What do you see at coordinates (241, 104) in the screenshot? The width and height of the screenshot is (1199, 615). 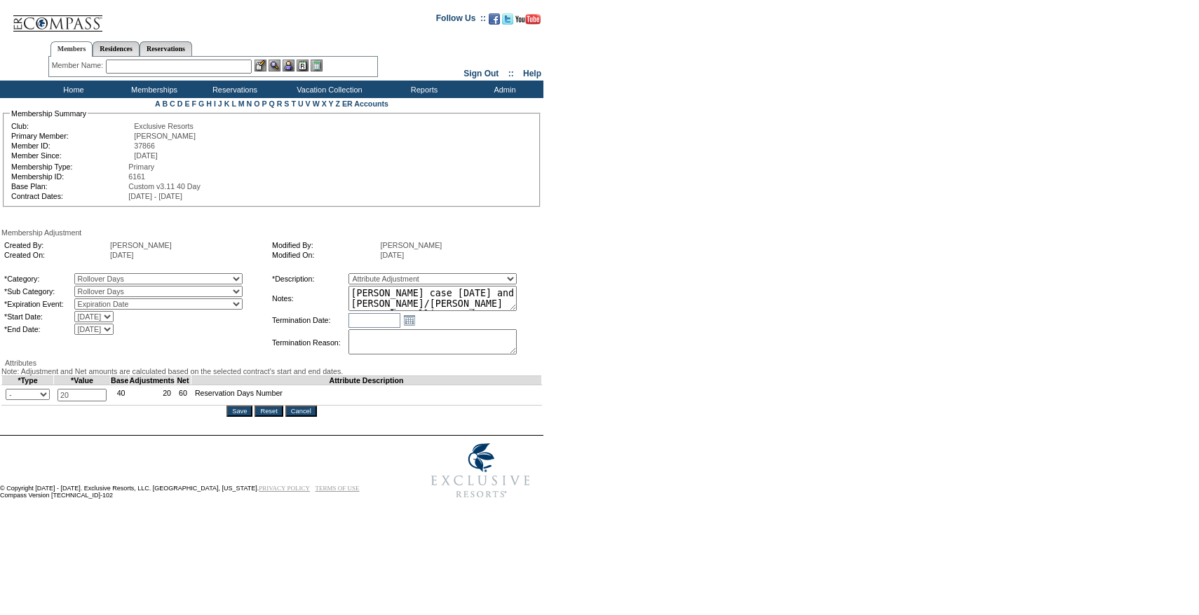 I see `a: M` at bounding box center [241, 104].